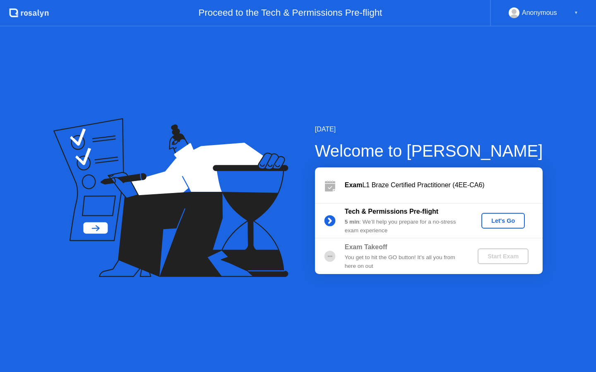 The height and width of the screenshot is (372, 596). What do you see at coordinates (539, 13) in the screenshot?
I see `div: Anonymous` at bounding box center [539, 13].